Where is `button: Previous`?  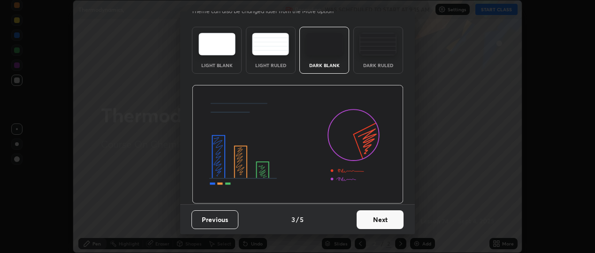
button: Previous is located at coordinates (215, 219).